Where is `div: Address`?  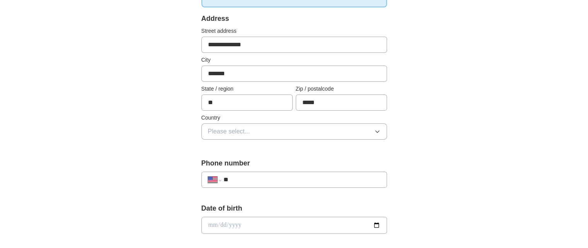
div: Address is located at coordinates (294, 19).